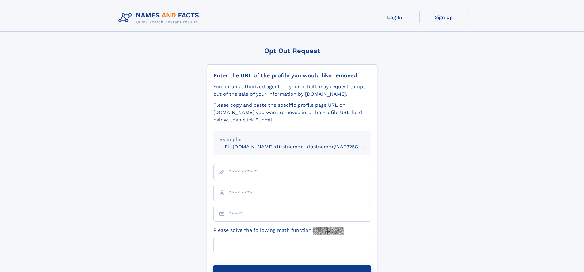 The height and width of the screenshot is (272, 584). Describe the element at coordinates (395, 17) in the screenshot. I see `a: Log In` at that location.